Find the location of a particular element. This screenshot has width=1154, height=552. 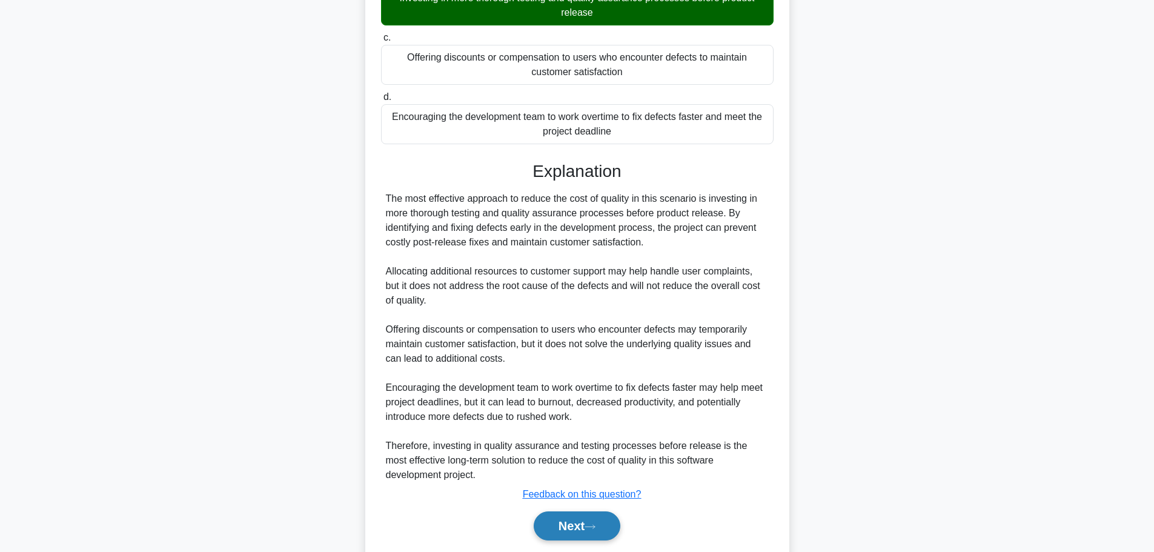

span: d. is located at coordinates (387, 96).